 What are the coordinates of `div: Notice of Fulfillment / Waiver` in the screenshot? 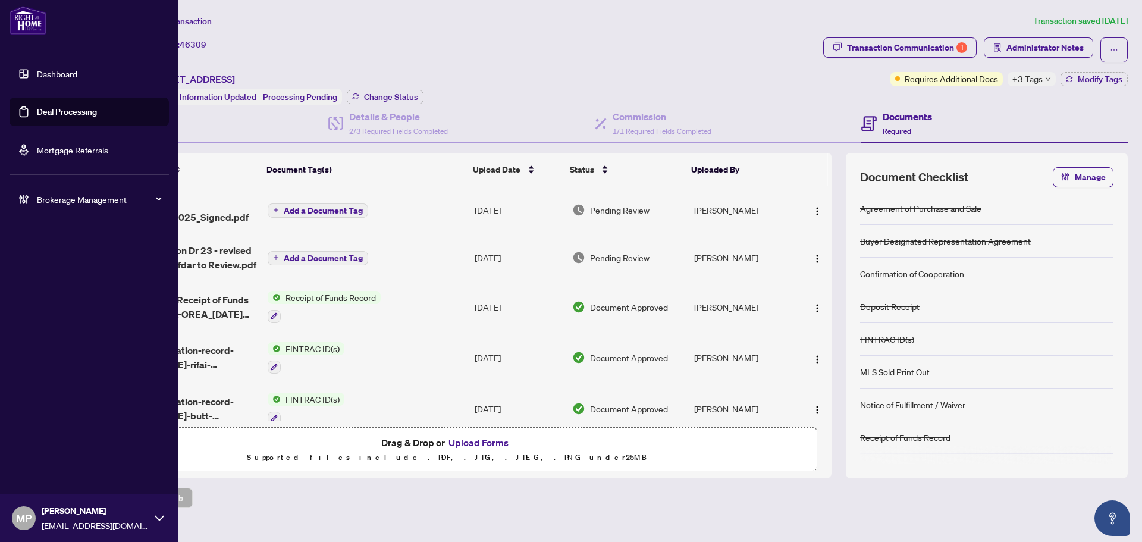 It's located at (912, 404).